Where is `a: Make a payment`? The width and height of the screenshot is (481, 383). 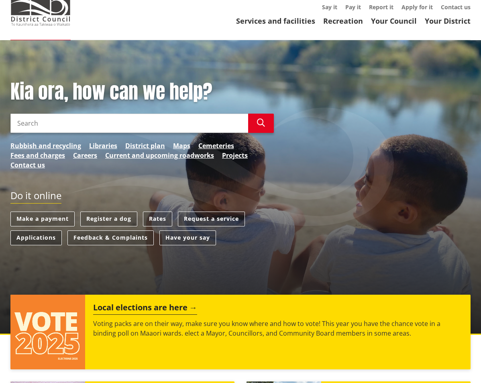
a: Make a payment is located at coordinates (43, 219).